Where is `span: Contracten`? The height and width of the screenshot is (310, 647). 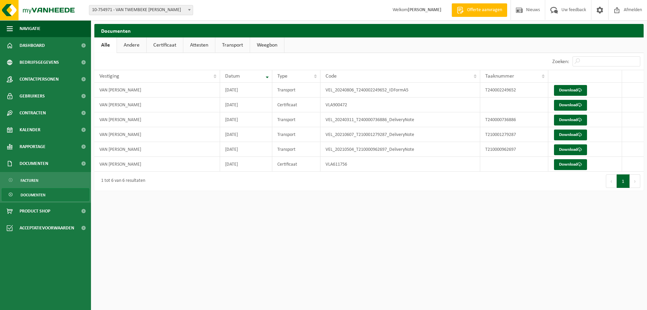 span: Contracten is located at coordinates (33, 113).